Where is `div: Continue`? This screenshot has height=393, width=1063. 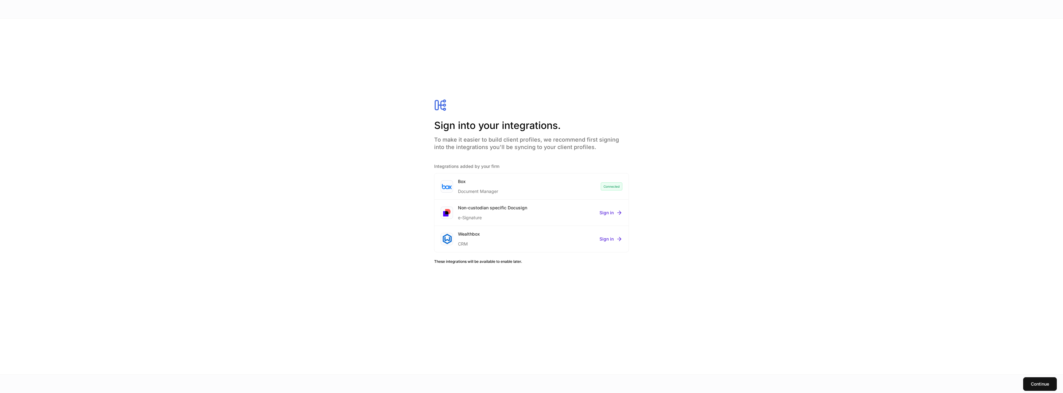
div: Continue is located at coordinates (1039, 384).